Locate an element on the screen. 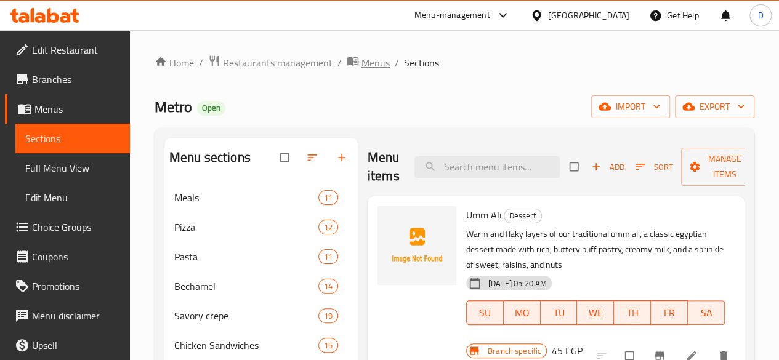  div: Open is located at coordinates (211, 108).